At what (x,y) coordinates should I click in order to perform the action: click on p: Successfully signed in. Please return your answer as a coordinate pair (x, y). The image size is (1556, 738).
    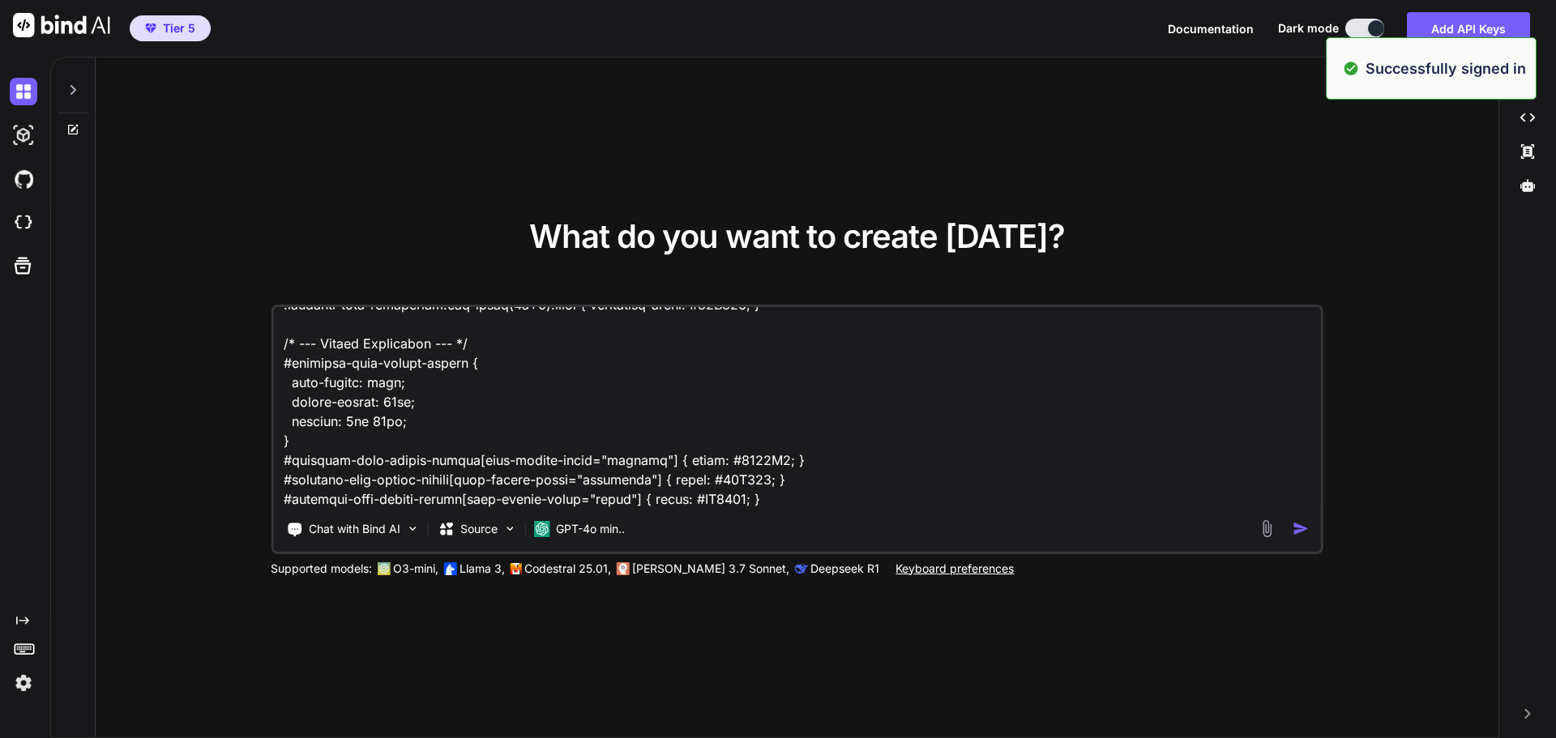
    Looking at the image, I should click on (1446, 68).